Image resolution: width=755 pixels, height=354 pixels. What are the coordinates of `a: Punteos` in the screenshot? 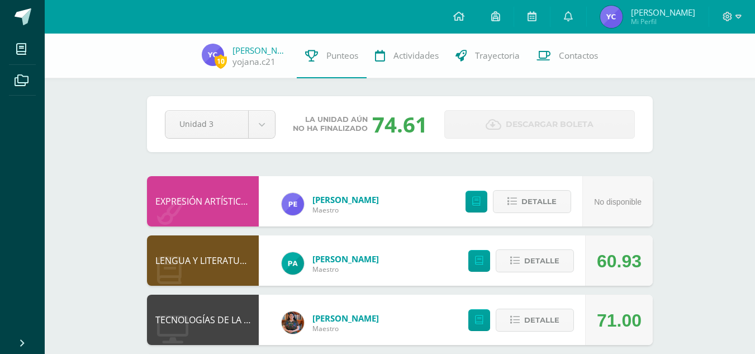 It's located at (331, 56).